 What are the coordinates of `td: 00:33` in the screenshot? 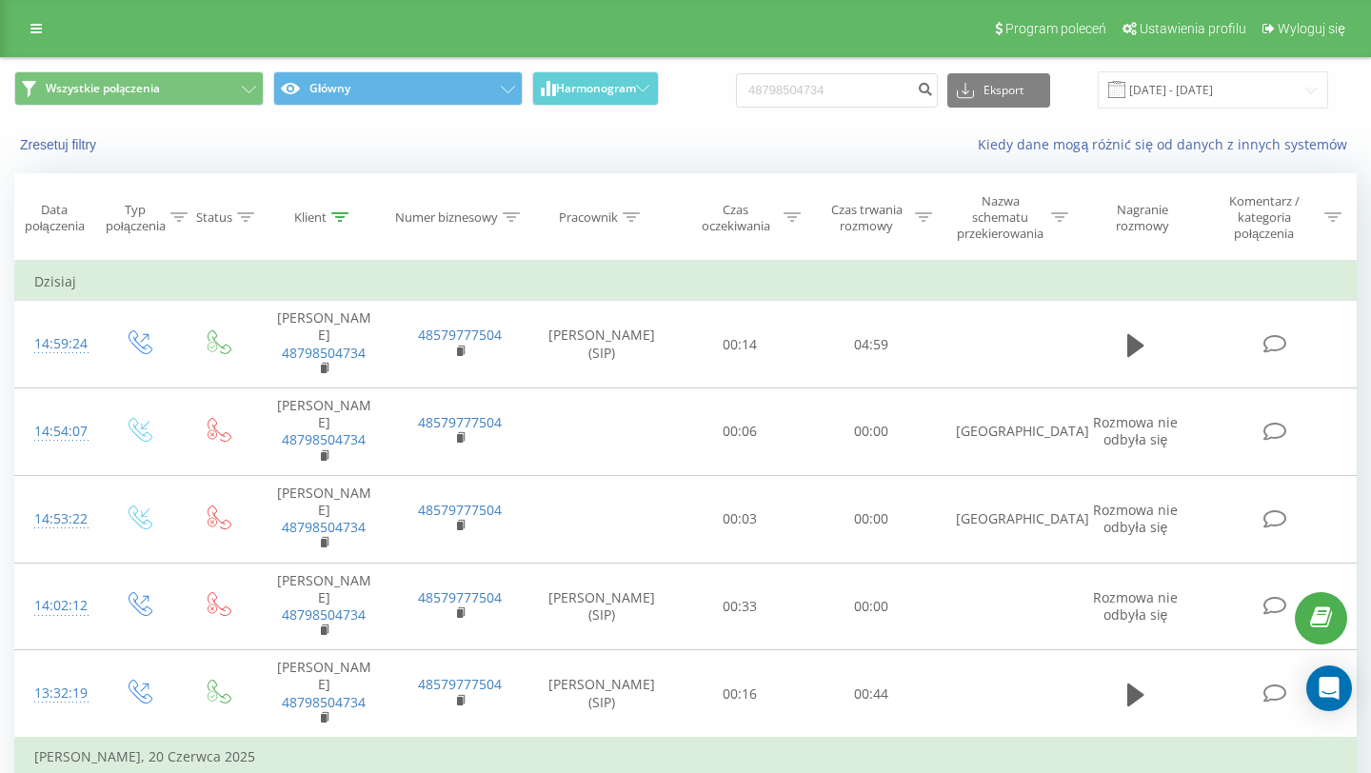 It's located at (741, 607).